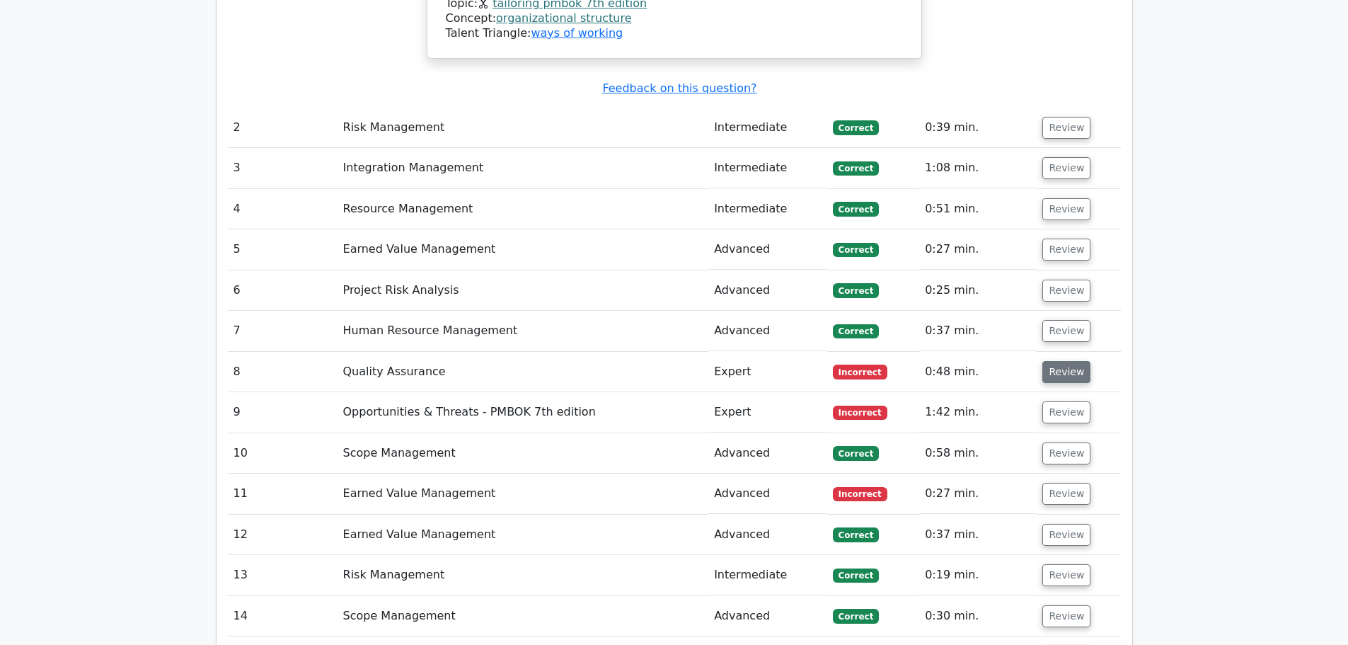 The height and width of the screenshot is (645, 1348). I want to click on td: 12, so click(282, 534).